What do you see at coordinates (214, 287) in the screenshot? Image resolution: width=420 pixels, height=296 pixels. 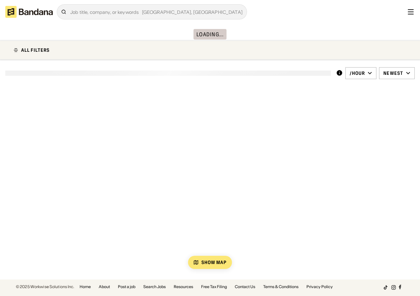 I see `a: Free Tax Filing` at bounding box center [214, 287].